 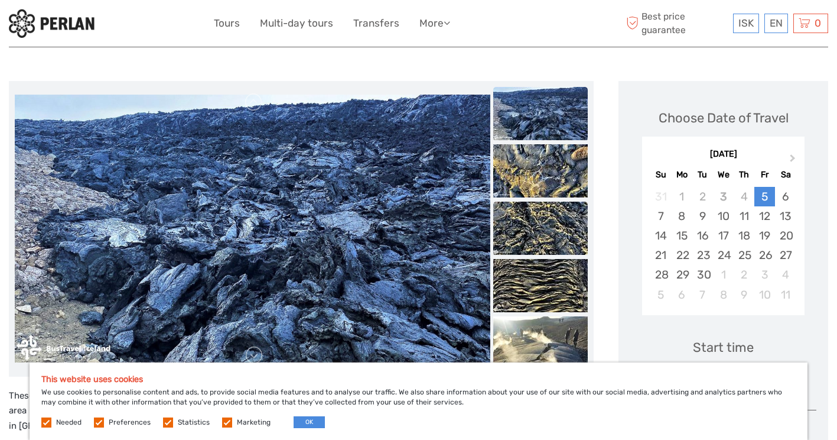 What do you see at coordinates (744, 216) in the screenshot?
I see `div: Choose Thursday, September 11th, 2025` at bounding box center [744, 216].